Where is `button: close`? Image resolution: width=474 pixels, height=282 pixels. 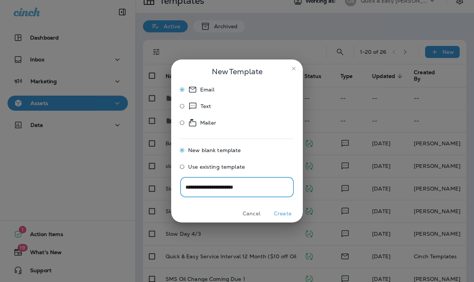 button: close is located at coordinates (294, 68).